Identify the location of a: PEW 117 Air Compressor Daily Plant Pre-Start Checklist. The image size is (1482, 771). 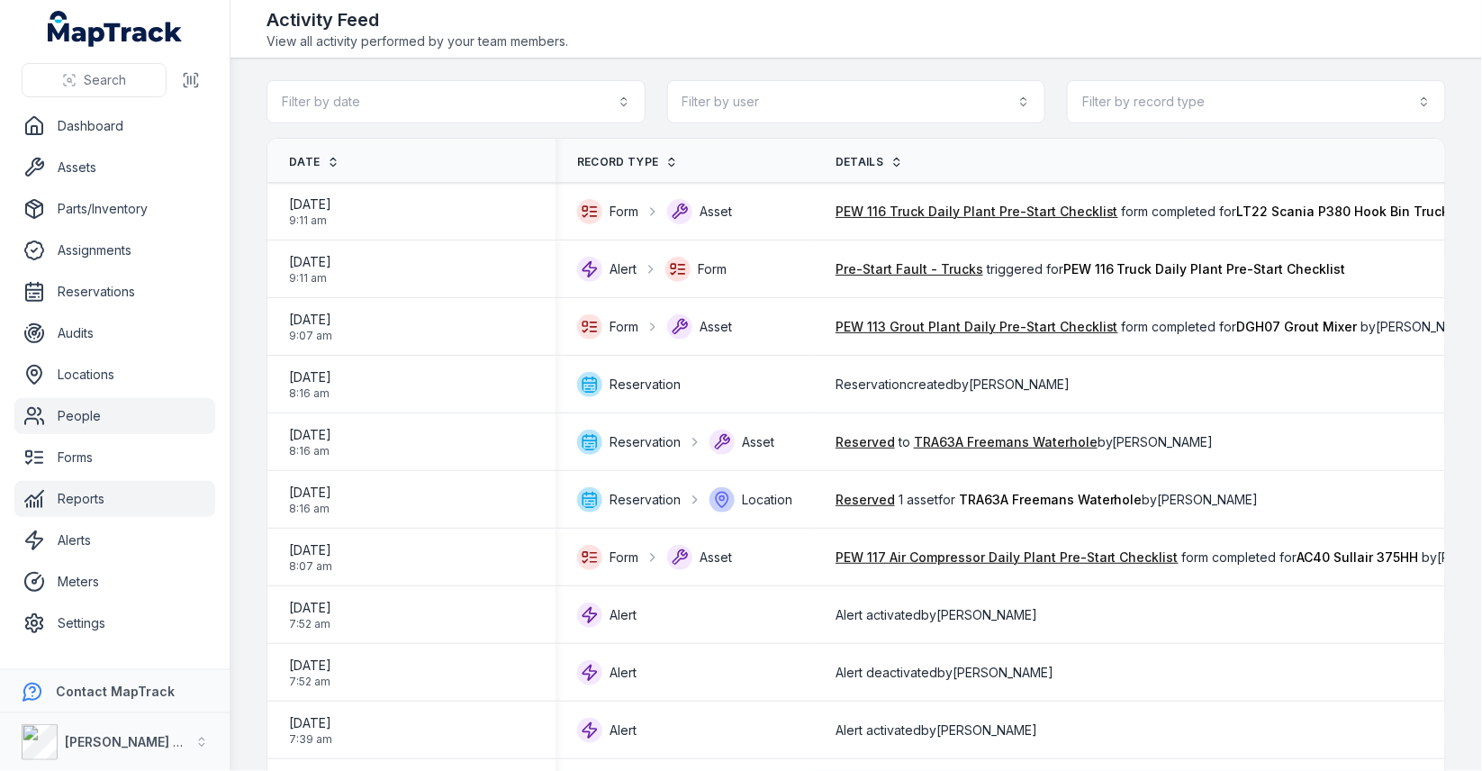
(1007, 557).